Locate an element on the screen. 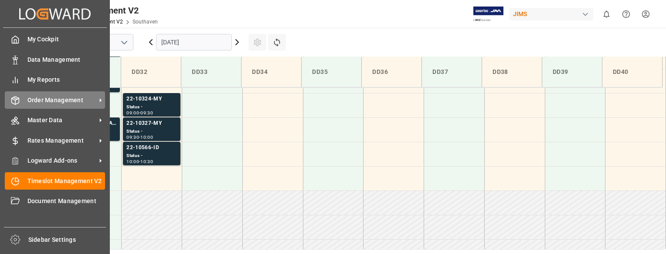  div: DD38 is located at coordinates (512, 72).